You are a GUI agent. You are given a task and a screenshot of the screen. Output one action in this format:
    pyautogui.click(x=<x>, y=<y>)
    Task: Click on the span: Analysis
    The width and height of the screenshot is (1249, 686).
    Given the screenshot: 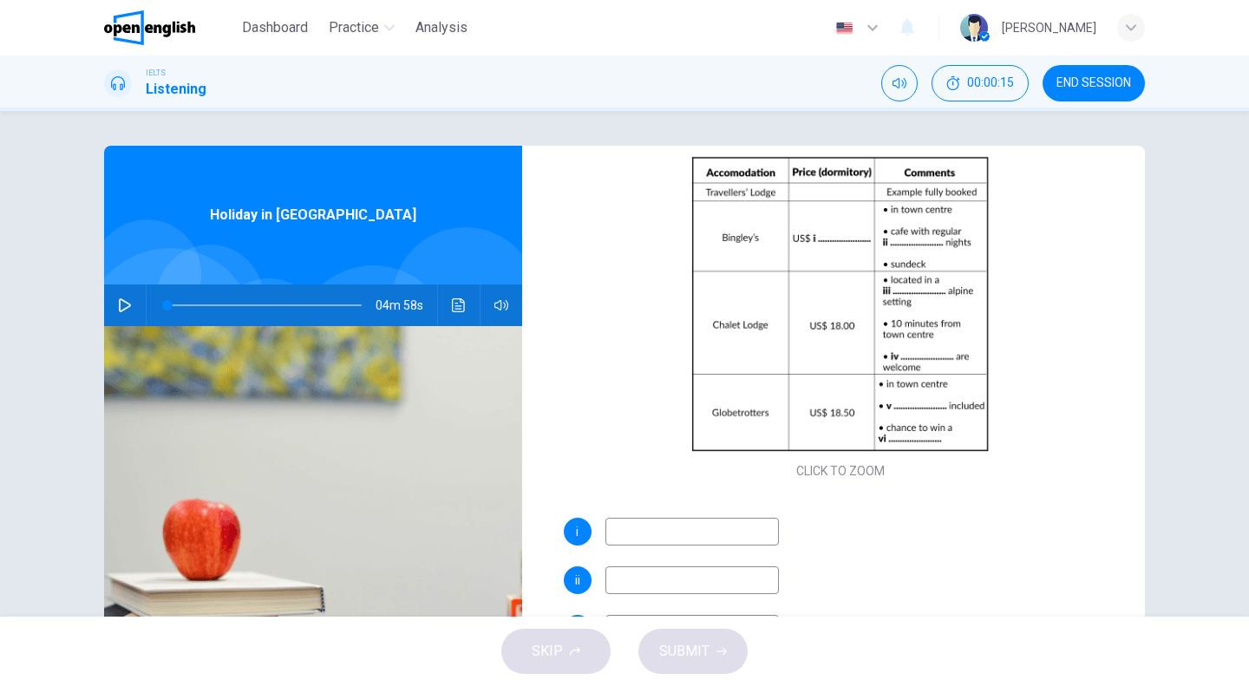 What is the action you would take?
    pyautogui.click(x=442, y=28)
    